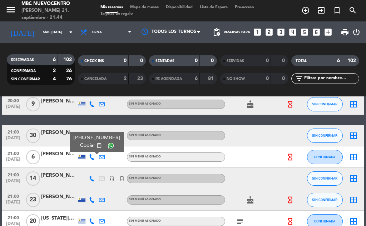 The image size is (366, 226). I want to click on span: Reservas para, so click(237, 32).